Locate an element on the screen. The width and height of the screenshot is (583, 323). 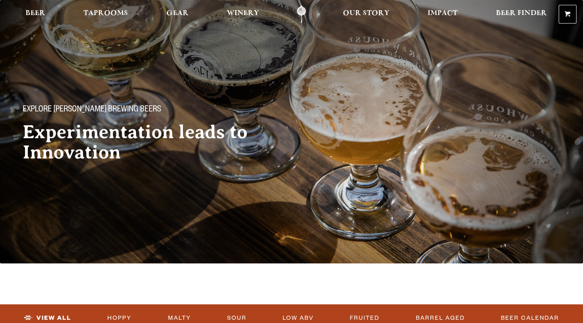
a: Winery is located at coordinates (243, 14).